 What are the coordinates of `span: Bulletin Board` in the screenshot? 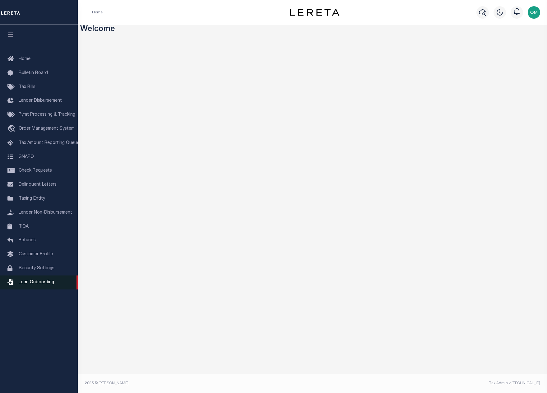 It's located at (33, 73).